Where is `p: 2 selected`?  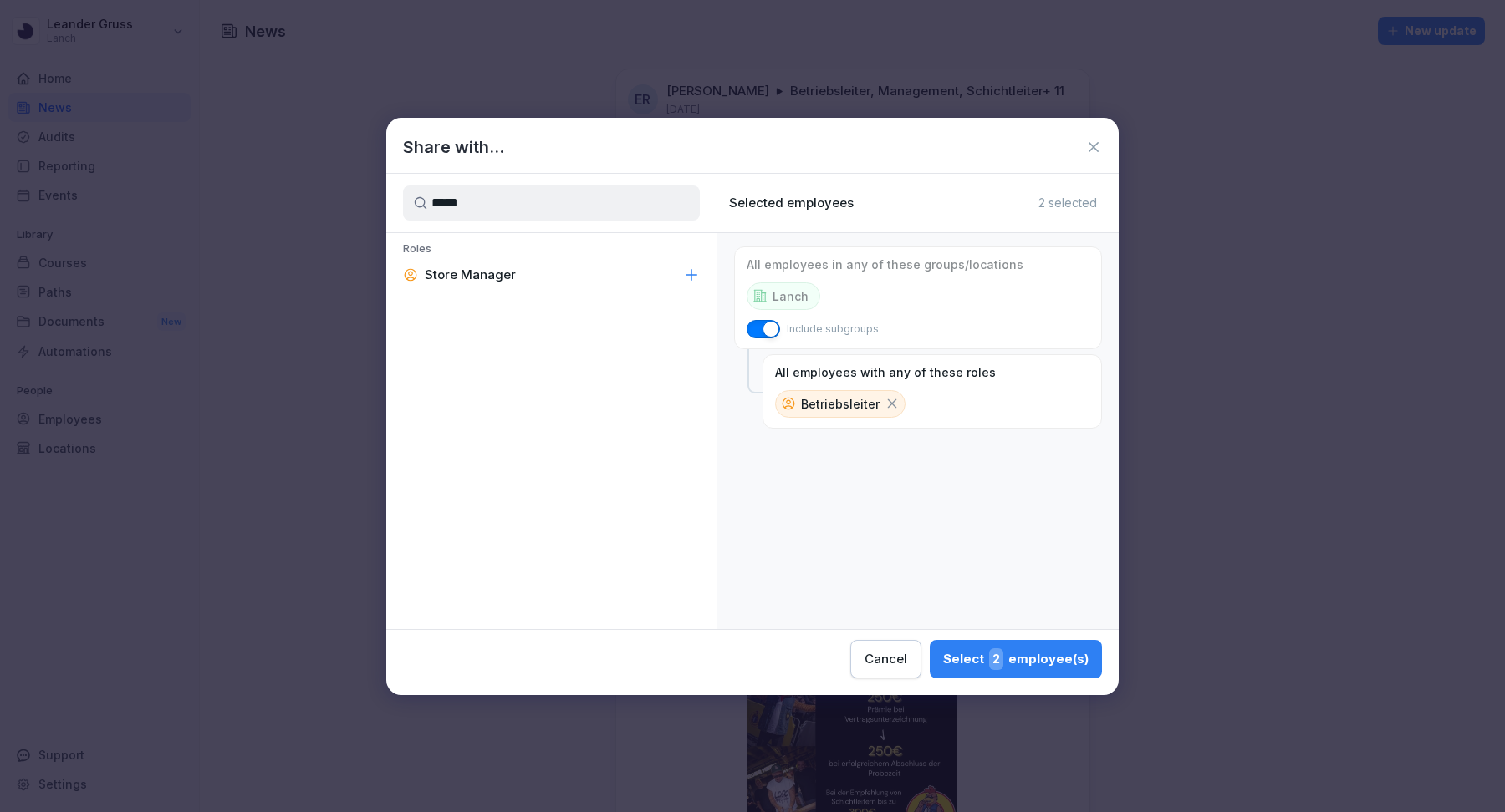
p: 2 selected is located at coordinates (1067, 203).